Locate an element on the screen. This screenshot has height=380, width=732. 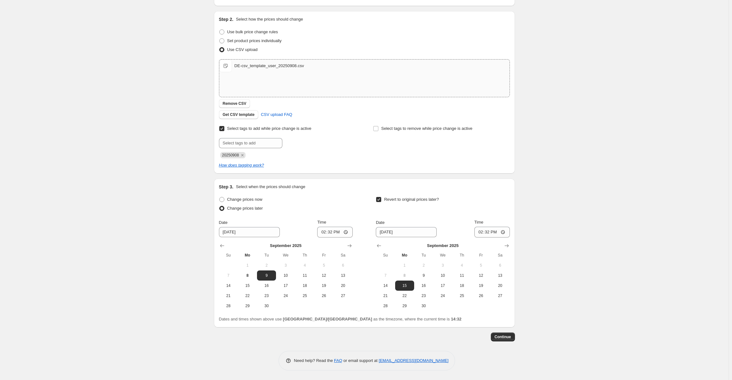
span: 2 is located at coordinates (424, 266).